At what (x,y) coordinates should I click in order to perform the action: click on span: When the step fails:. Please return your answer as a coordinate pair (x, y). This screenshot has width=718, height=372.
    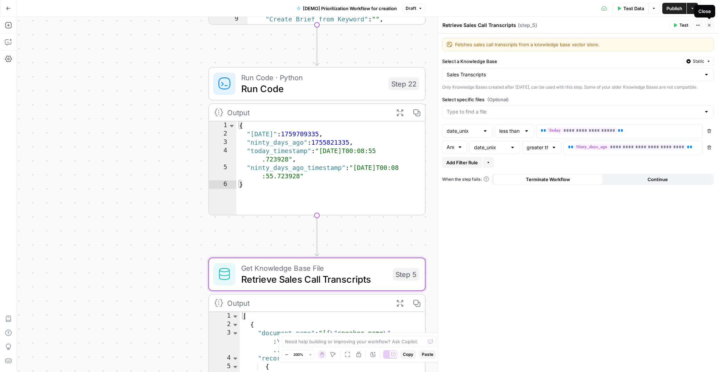
    Looking at the image, I should click on (466, 180).